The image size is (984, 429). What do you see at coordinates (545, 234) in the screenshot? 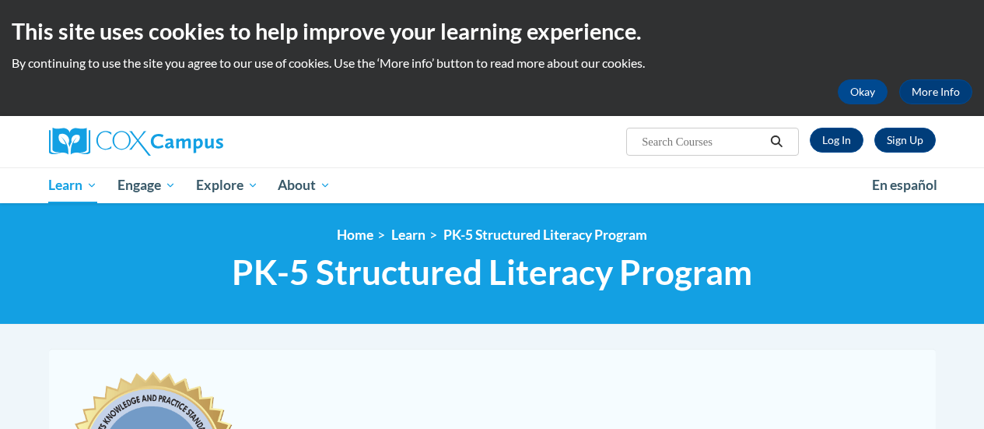
I see `a: PK-5 Structured Literacy Program` at bounding box center [545, 234].